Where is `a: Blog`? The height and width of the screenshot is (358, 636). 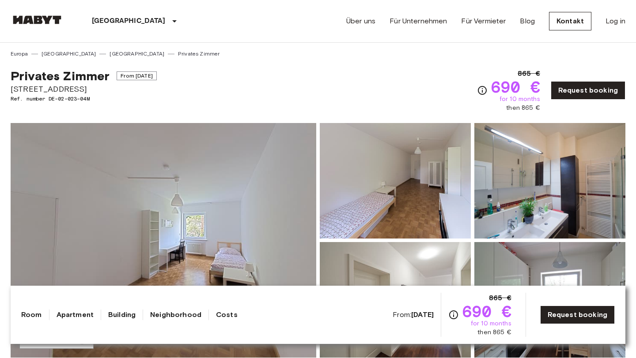 a: Blog is located at coordinates (527, 21).